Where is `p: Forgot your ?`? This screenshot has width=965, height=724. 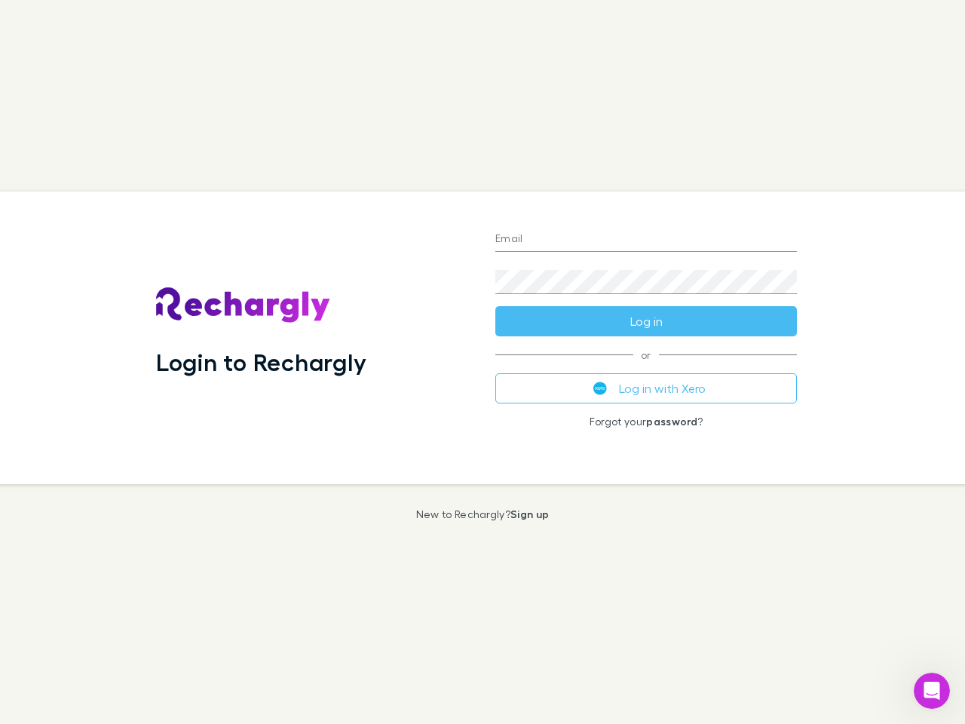
p: Forgot your ? is located at coordinates (646, 422).